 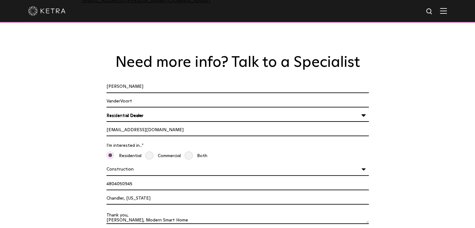 I want to click on span: Residential, so click(x=124, y=156).